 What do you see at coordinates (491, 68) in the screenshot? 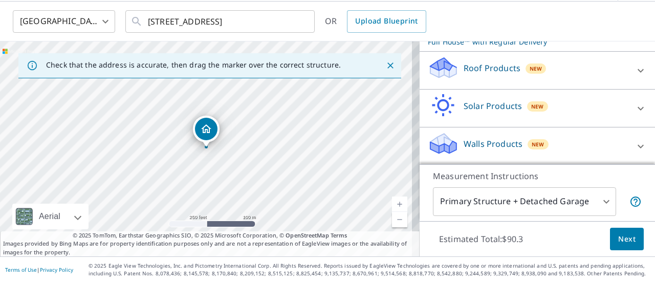
I see `p: Roof Products` at bounding box center [491, 68].